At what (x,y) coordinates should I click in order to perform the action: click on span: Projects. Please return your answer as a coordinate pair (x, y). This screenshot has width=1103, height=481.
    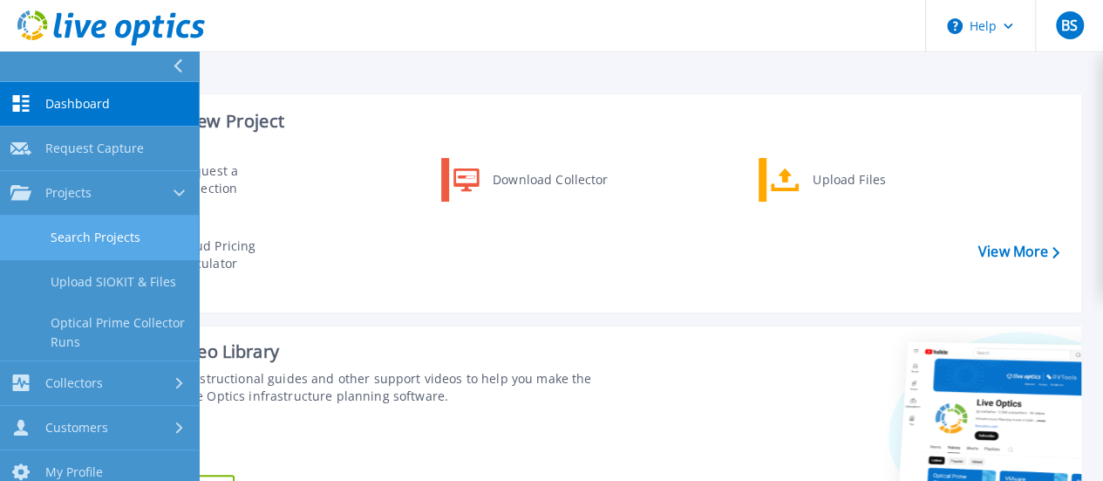
    Looking at the image, I should click on (68, 193).